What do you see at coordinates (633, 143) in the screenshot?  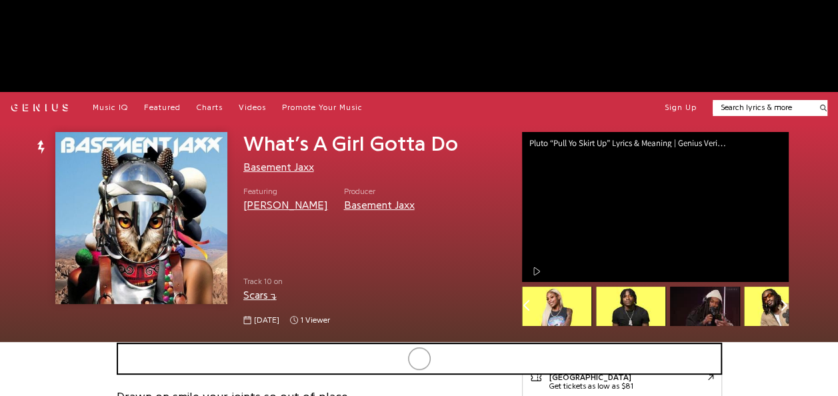 I see `div: Pluto “Pull Yo Skirt Up” Lyrics & Meaning | Genius Verified` at bounding box center [633, 143].